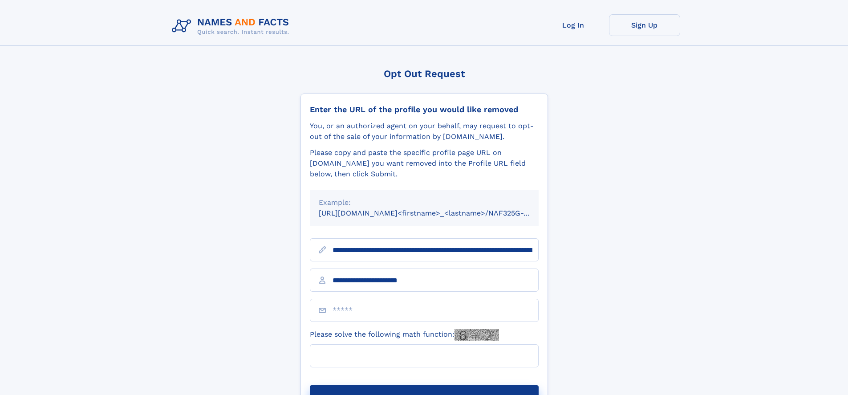 Image resolution: width=848 pixels, height=395 pixels. Describe the element at coordinates (424, 203) in the screenshot. I see `div: Example:` at that location.